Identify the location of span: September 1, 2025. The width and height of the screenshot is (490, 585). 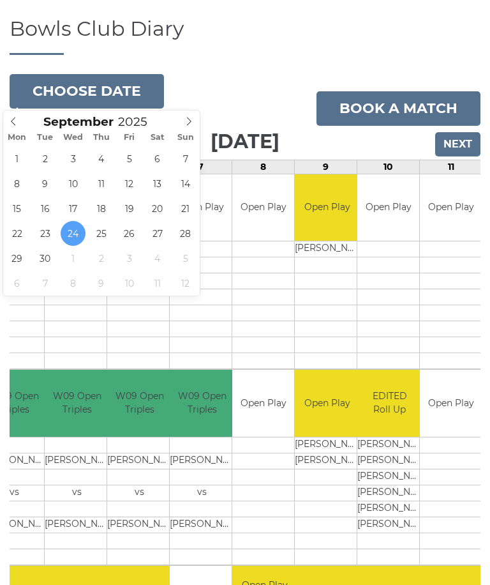
(17, 158).